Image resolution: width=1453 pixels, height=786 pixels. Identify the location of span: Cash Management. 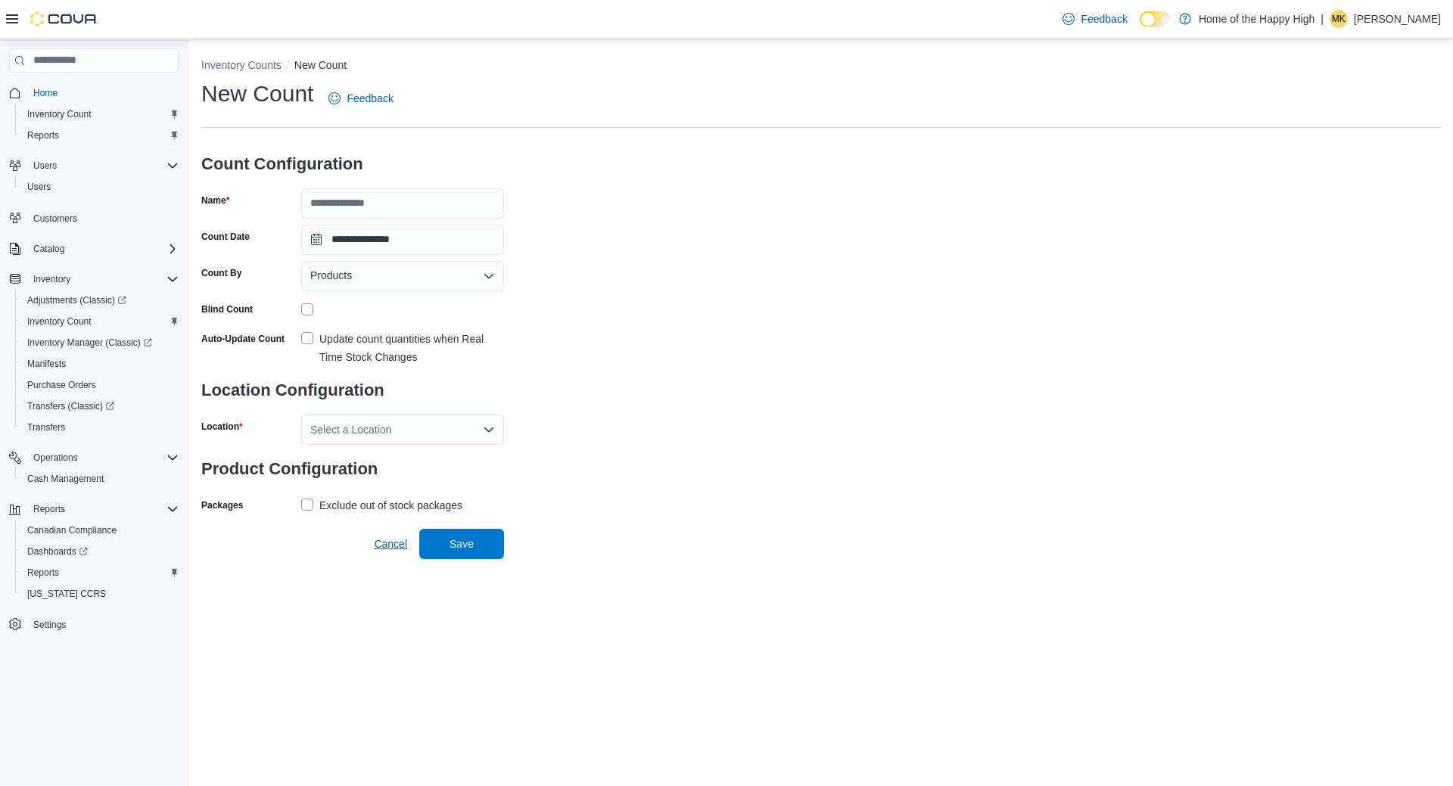
(100, 479).